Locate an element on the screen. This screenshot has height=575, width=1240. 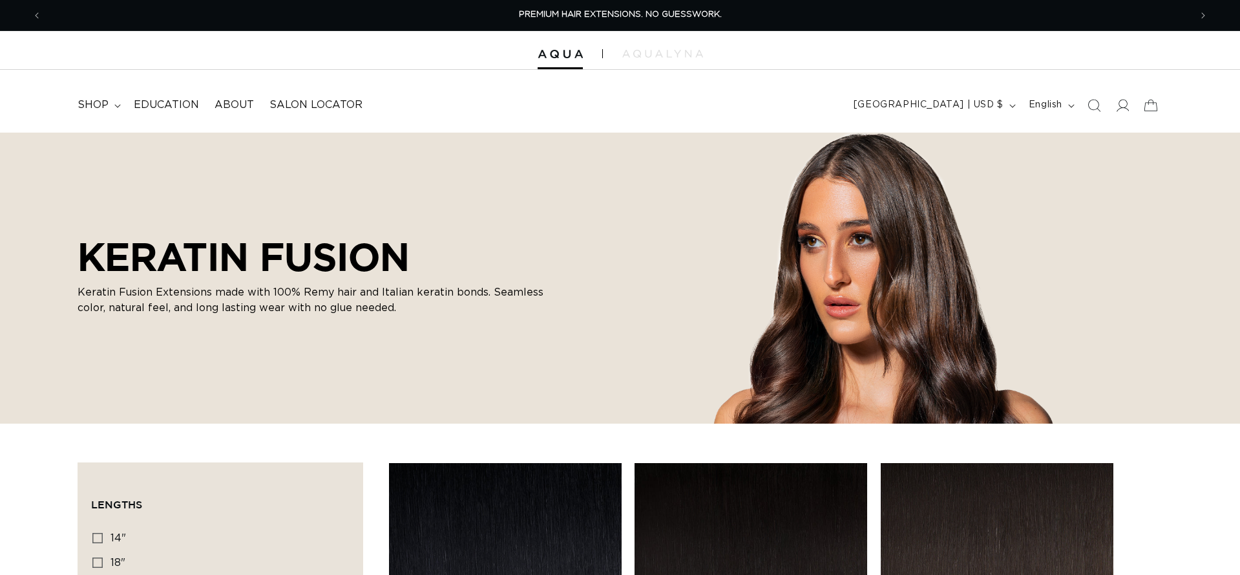
p: Keratin Fusion Extensions made with 100% Remy hair and Italian keratin bonds. Seamless color, nat... is located at coordinates (323, 300).